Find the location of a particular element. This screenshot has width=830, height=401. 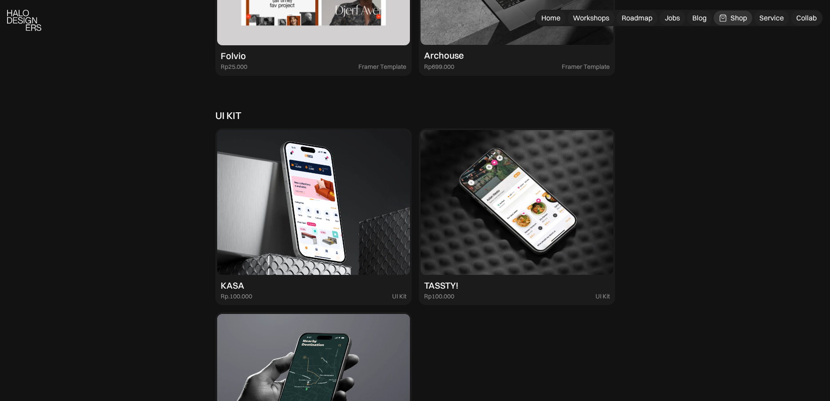

div: Folvio is located at coordinates (233, 56).